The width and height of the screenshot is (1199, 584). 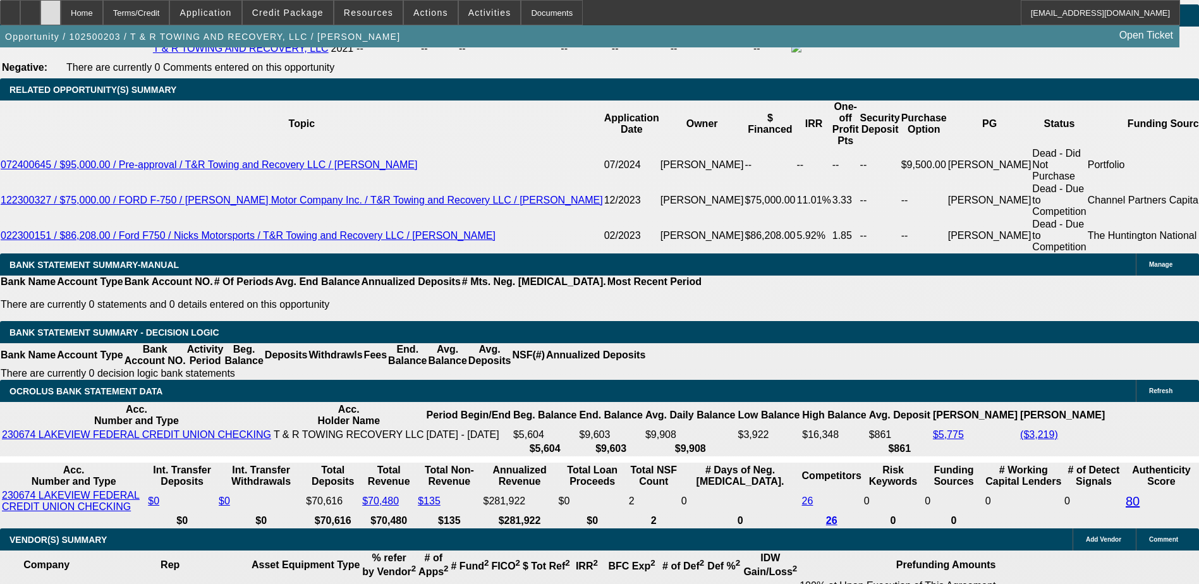 What do you see at coordinates (449, 476) in the screenshot?
I see `th: Total Non-Revenue` at bounding box center [449, 476].